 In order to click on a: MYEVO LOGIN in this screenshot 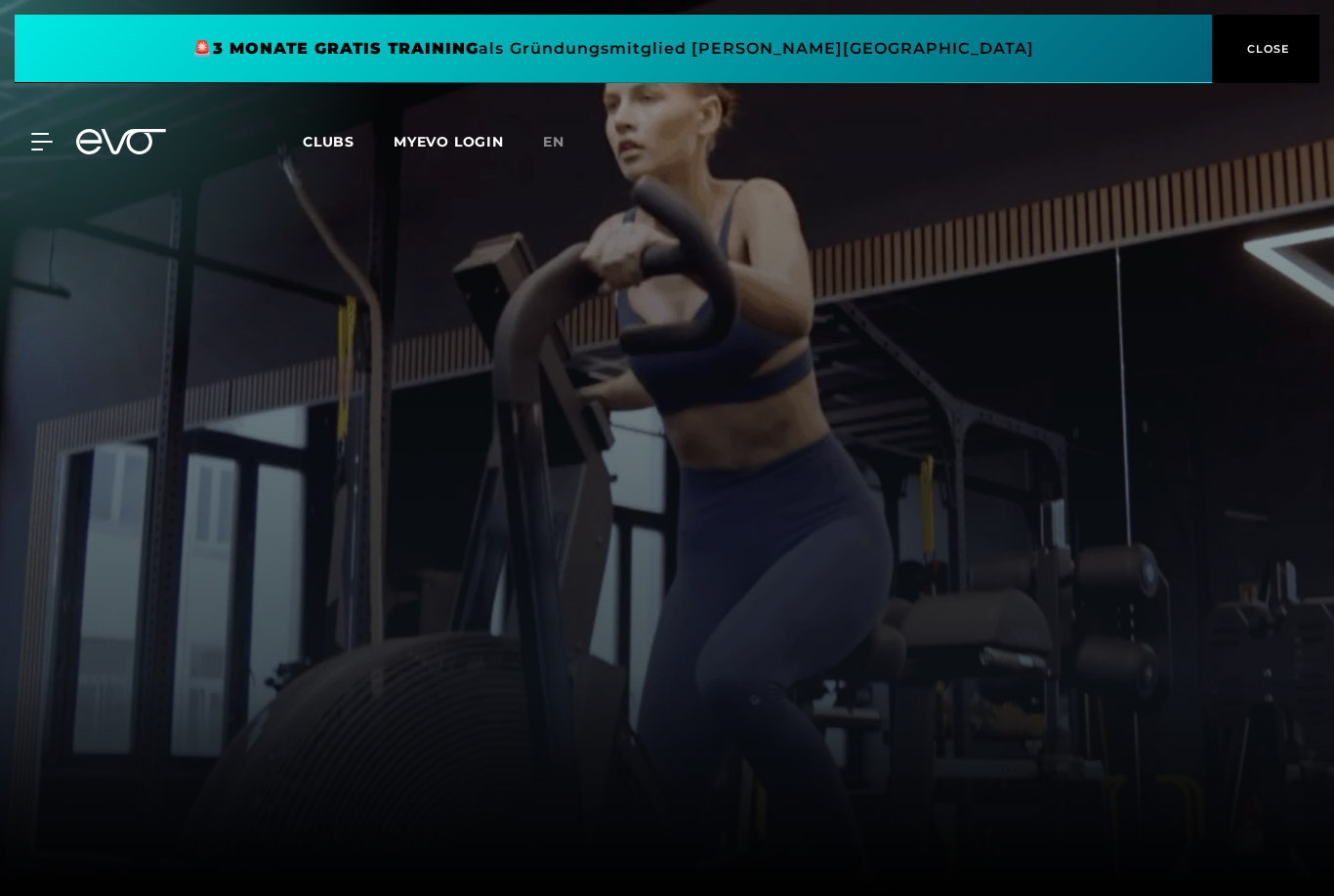, I will do `click(448, 141)`.